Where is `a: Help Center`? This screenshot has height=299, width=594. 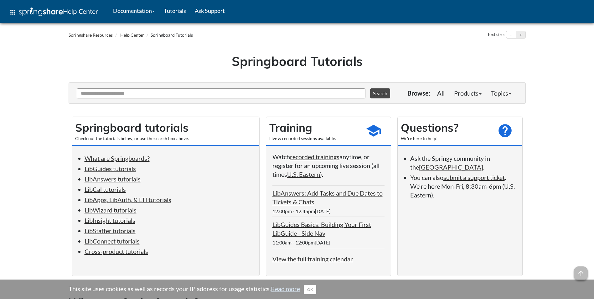
a: Help Center is located at coordinates (132, 35).